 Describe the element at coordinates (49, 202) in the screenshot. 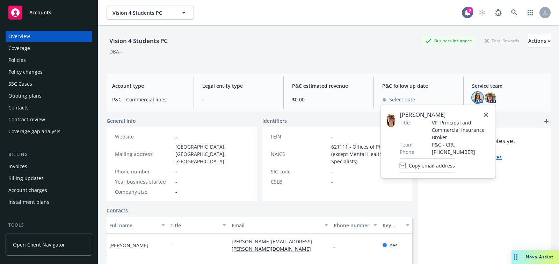

I see `a: Installment plans` at that location.